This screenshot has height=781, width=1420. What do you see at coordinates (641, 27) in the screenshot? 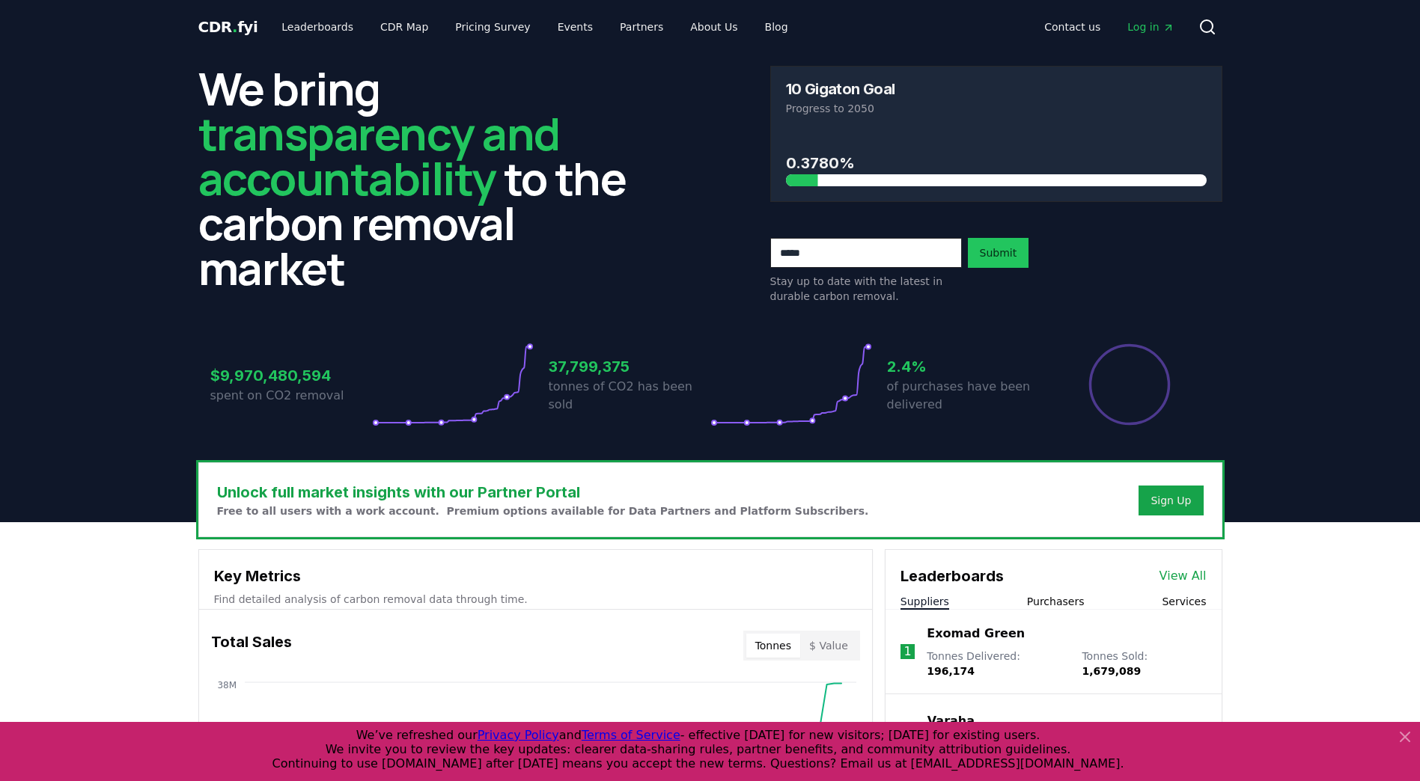
I see `a: Partners` at bounding box center [641, 27].